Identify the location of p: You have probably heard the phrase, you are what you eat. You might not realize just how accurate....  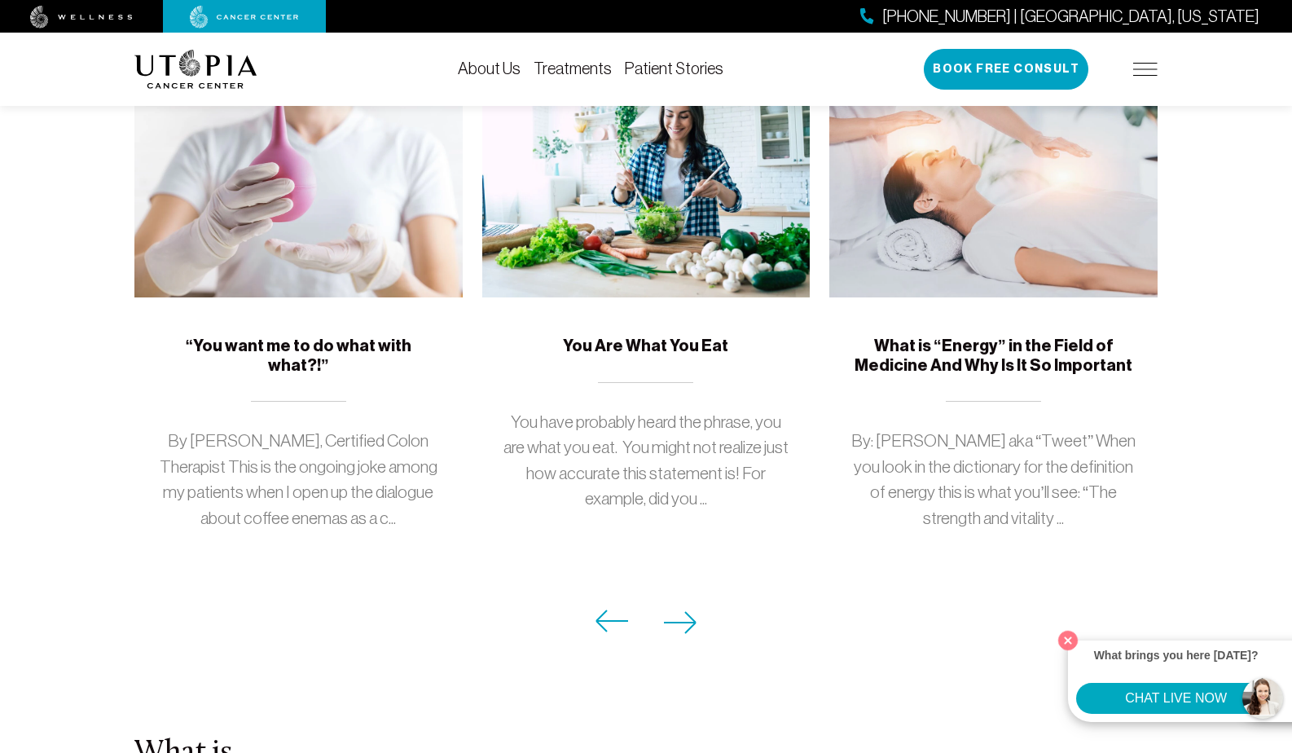
(646, 460).